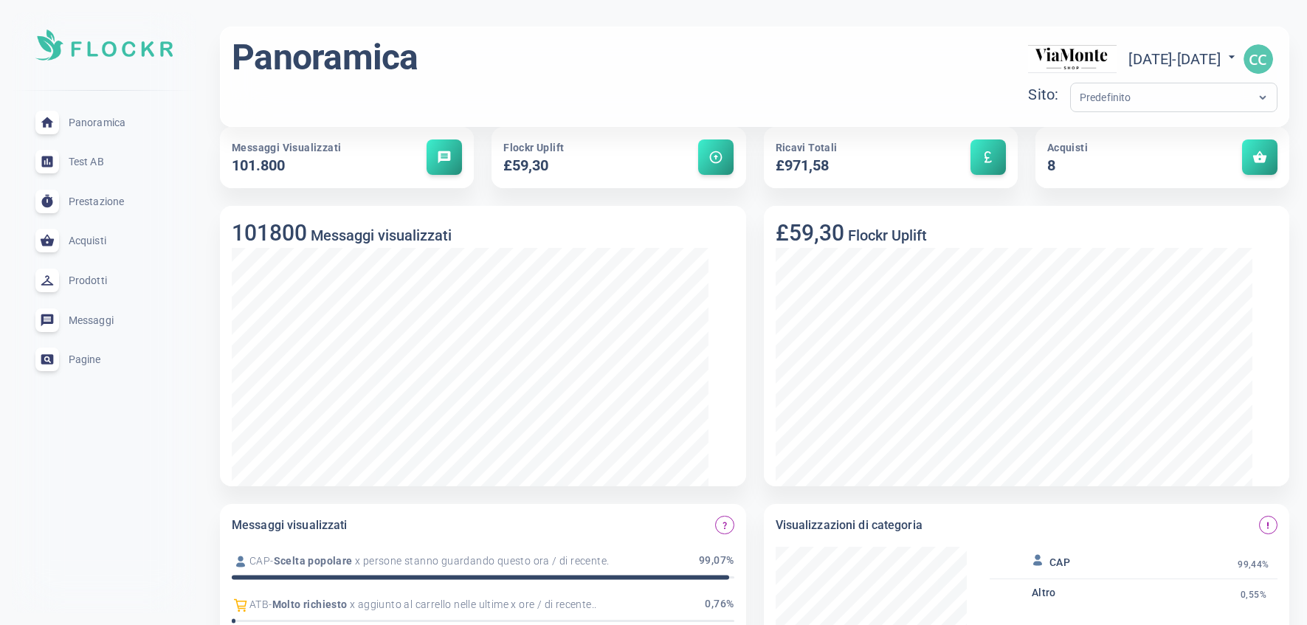  Describe the element at coordinates (1260, 157) in the screenshot. I see `span: shopping_basket` at that location.